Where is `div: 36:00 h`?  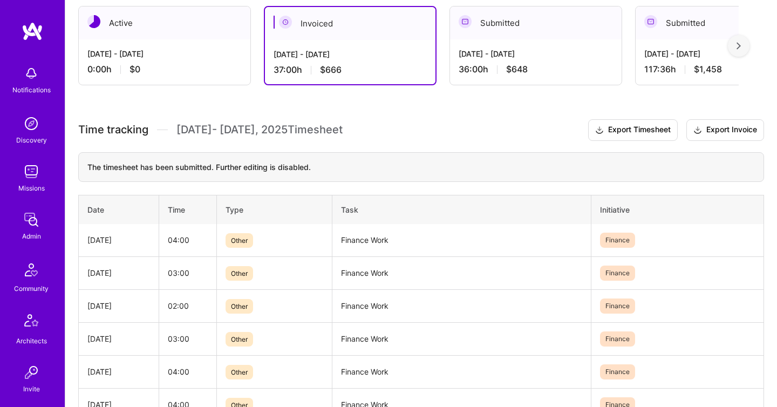
div: 36:00 h is located at coordinates (536, 69).